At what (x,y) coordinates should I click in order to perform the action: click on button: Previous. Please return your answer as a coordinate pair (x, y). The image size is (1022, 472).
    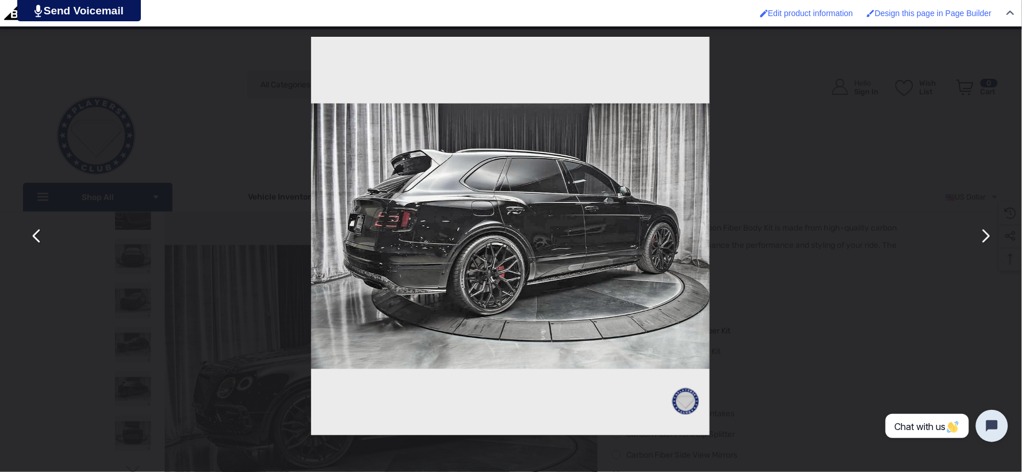
    Looking at the image, I should click on (37, 236).